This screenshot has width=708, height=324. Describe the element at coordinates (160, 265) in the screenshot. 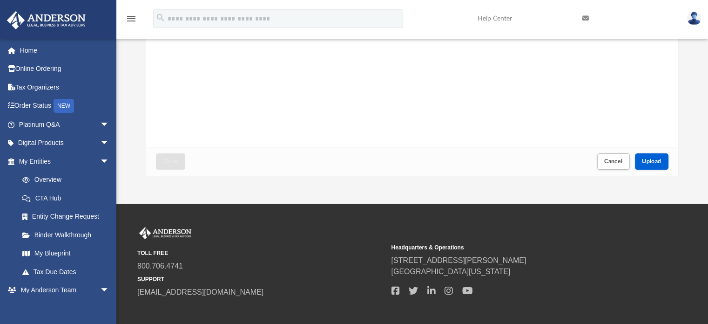

I see `a: 800.706.4741` at that location.